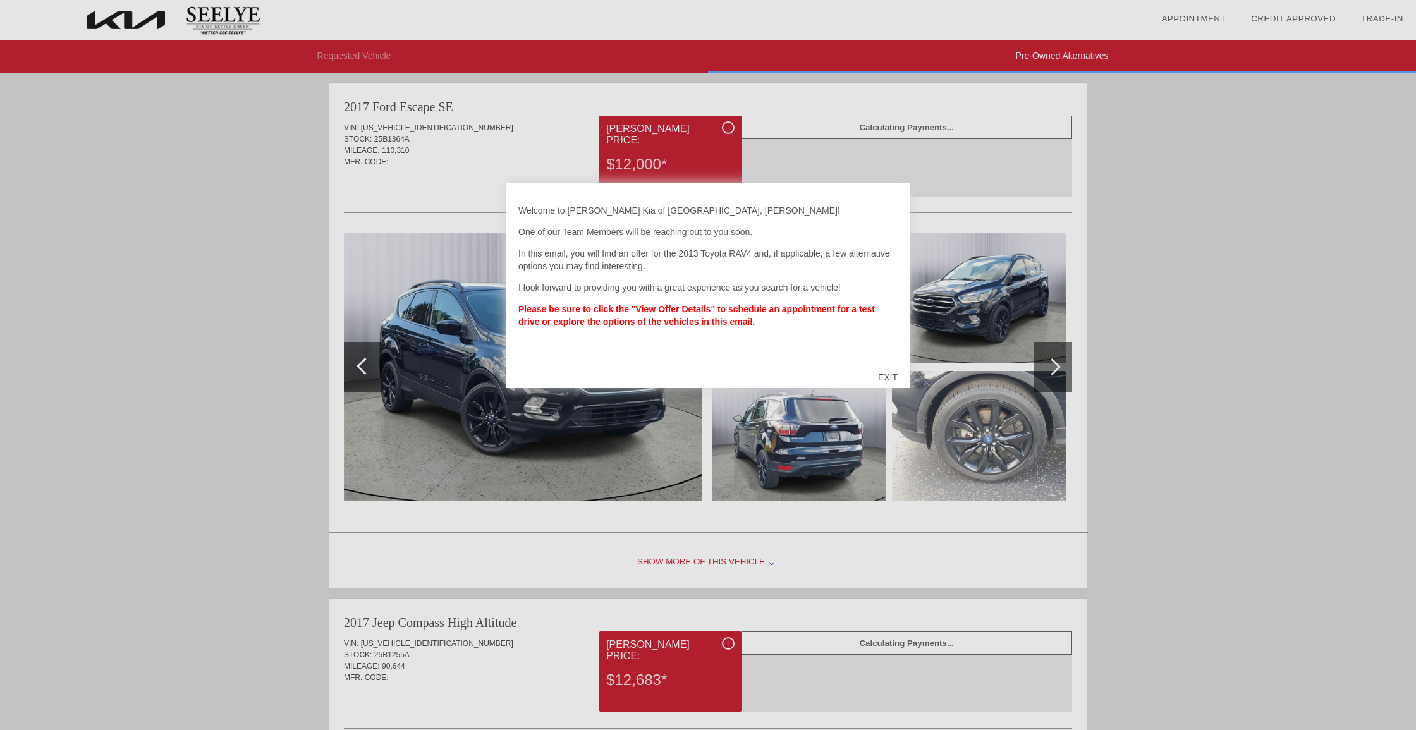 This screenshot has width=1416, height=730. Describe the element at coordinates (1194, 18) in the screenshot. I see `a: Appointment` at that location.